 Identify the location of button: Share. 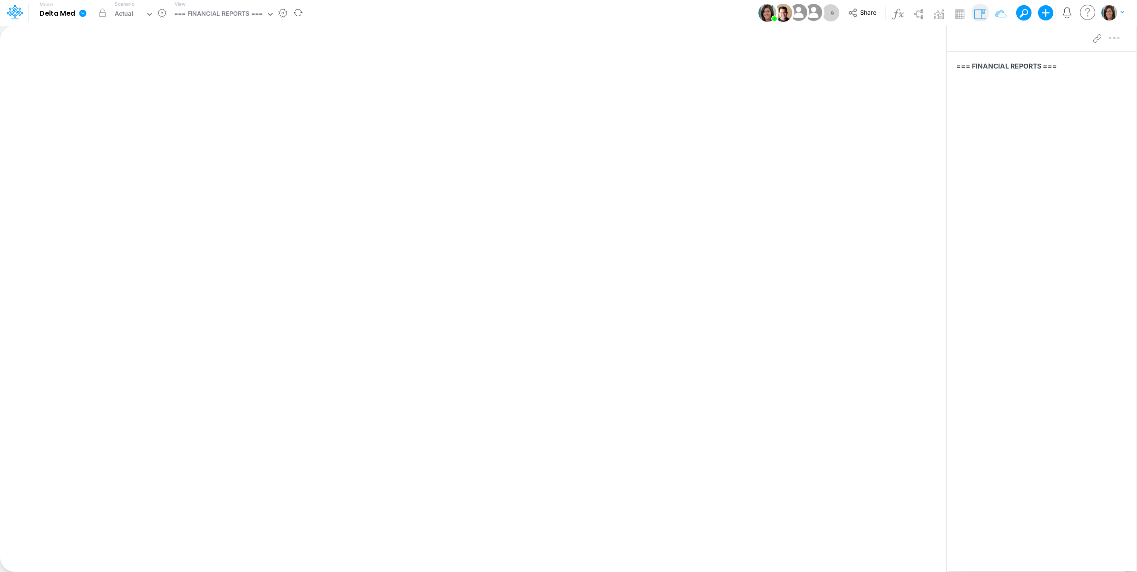
(863, 13).